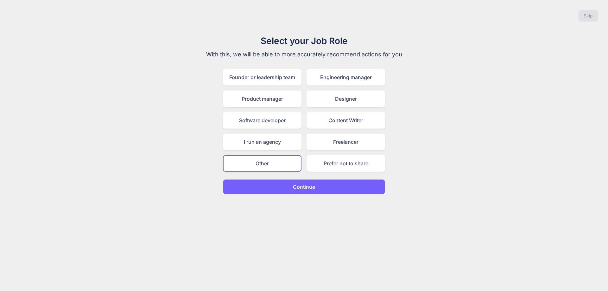 The width and height of the screenshot is (608, 291). What do you see at coordinates (304, 187) in the screenshot?
I see `button: Continue` at bounding box center [304, 187].